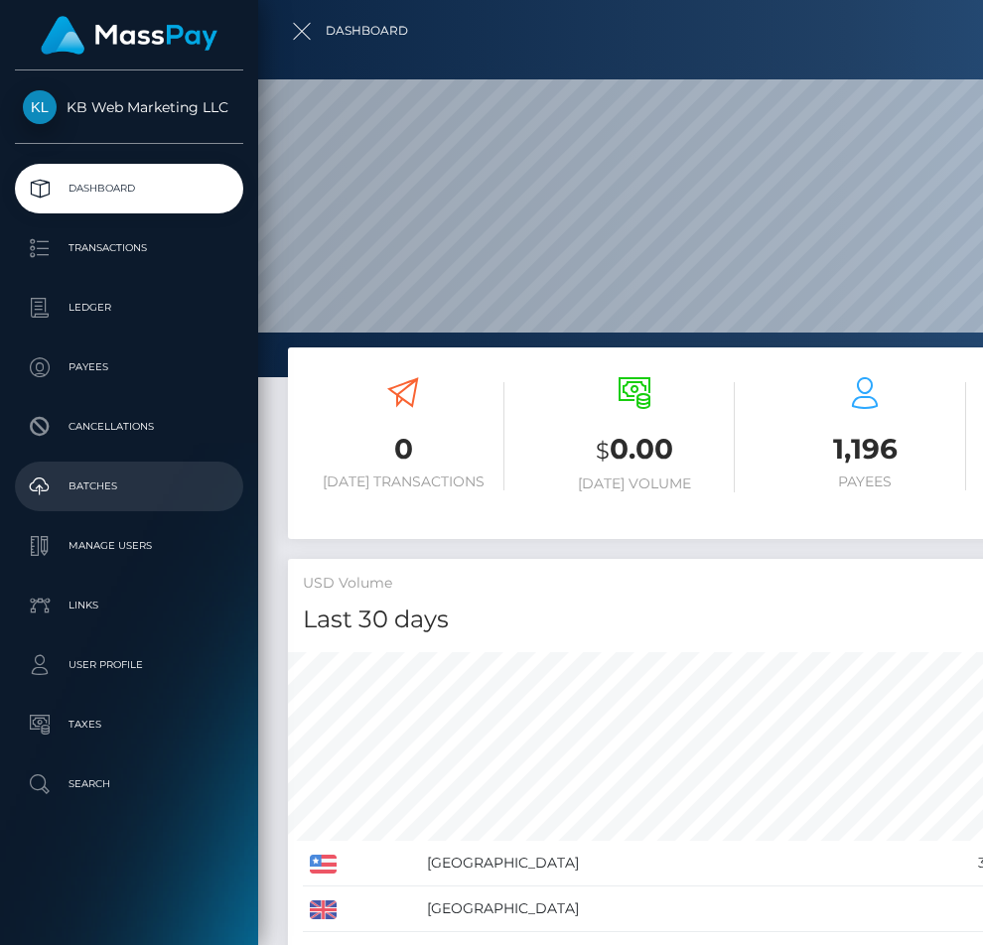 The height and width of the screenshot is (945, 983). What do you see at coordinates (129, 784) in the screenshot?
I see `a: Search` at bounding box center [129, 784].